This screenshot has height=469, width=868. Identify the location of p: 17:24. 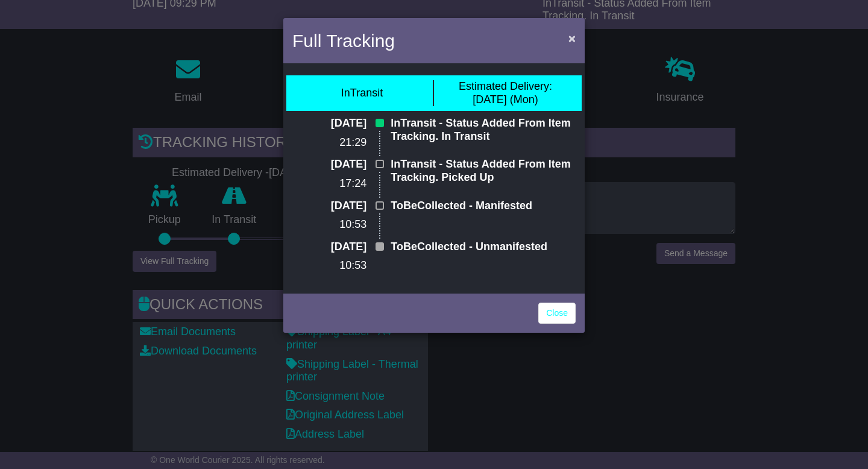
(329, 184).